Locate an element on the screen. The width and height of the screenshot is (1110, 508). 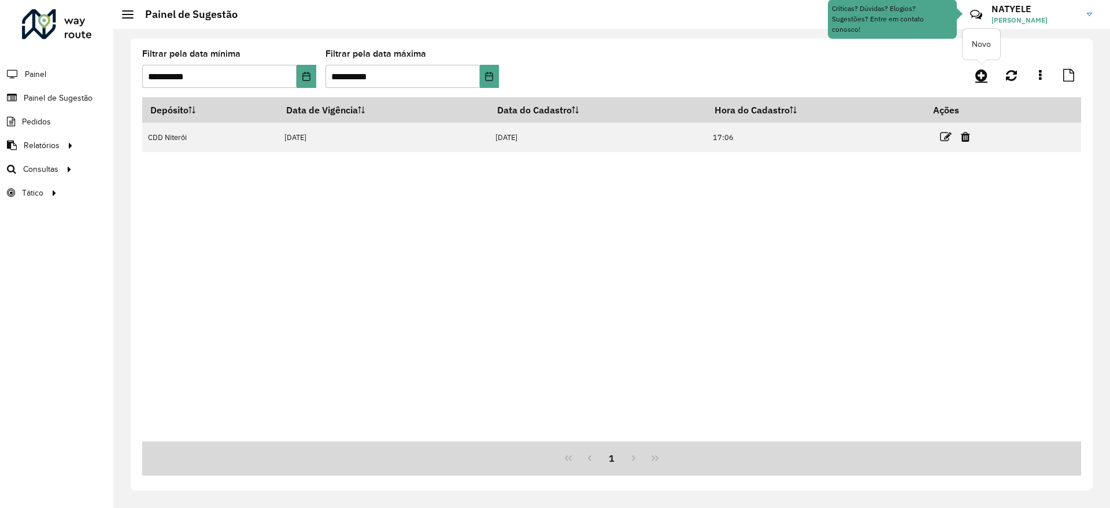
th: Hora do Cadastro is located at coordinates (816, 110).